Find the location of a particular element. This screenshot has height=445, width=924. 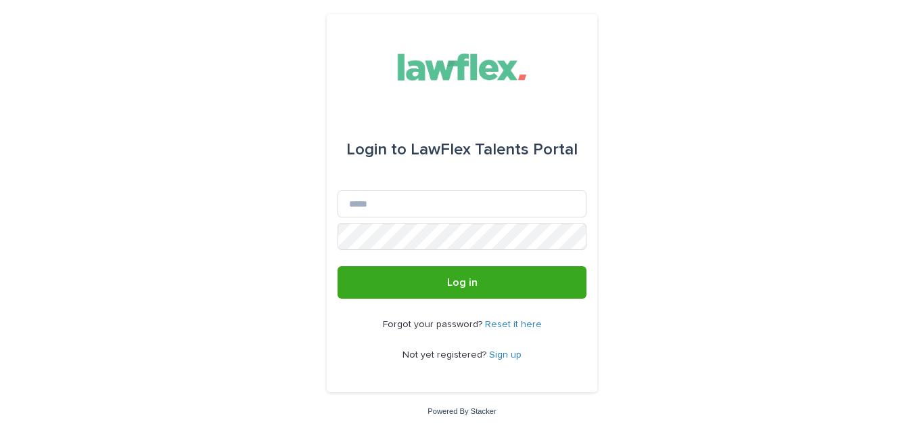

img: Gnvw4qrBSHOAfo8VMhG6 is located at coordinates (462, 67).